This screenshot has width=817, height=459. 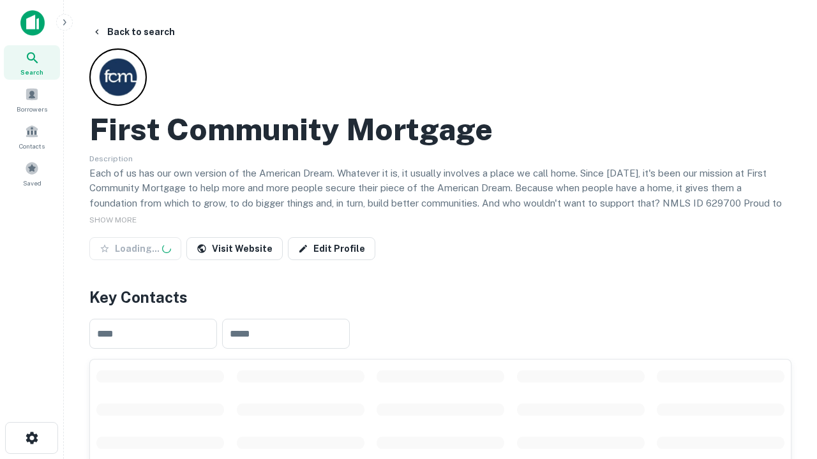 I want to click on a: Edit Profile, so click(x=331, y=249).